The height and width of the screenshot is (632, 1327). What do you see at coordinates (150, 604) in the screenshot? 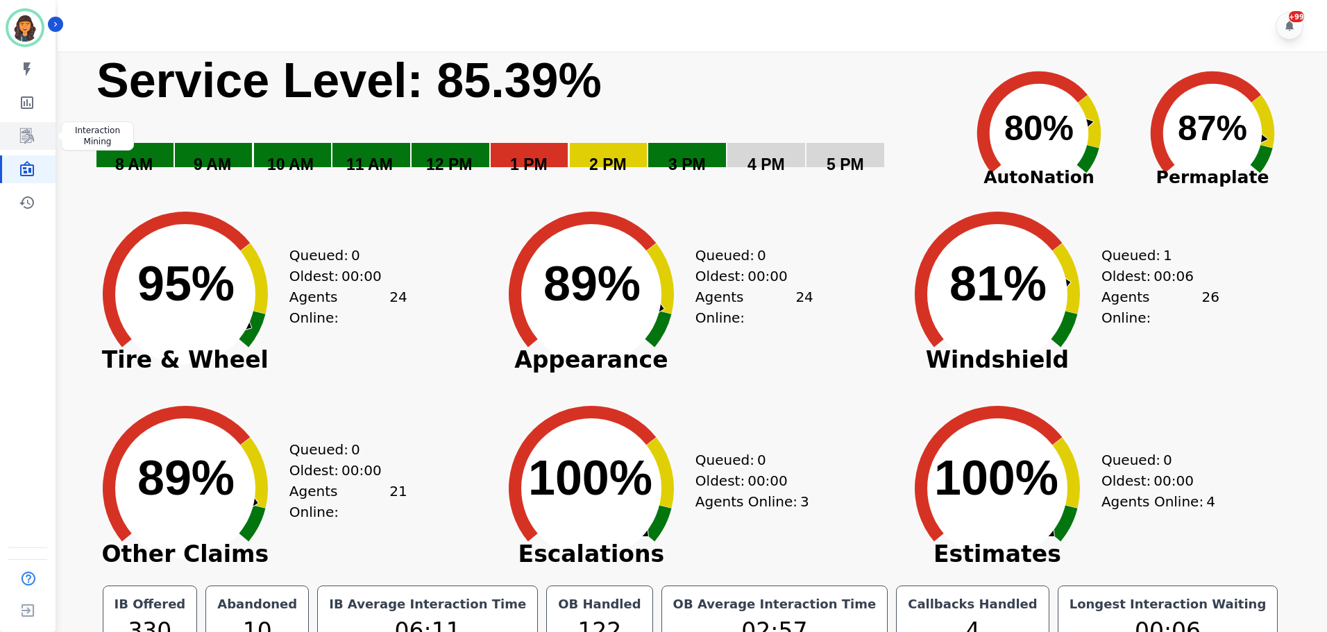
I see `div: IB Offered` at bounding box center [150, 604].